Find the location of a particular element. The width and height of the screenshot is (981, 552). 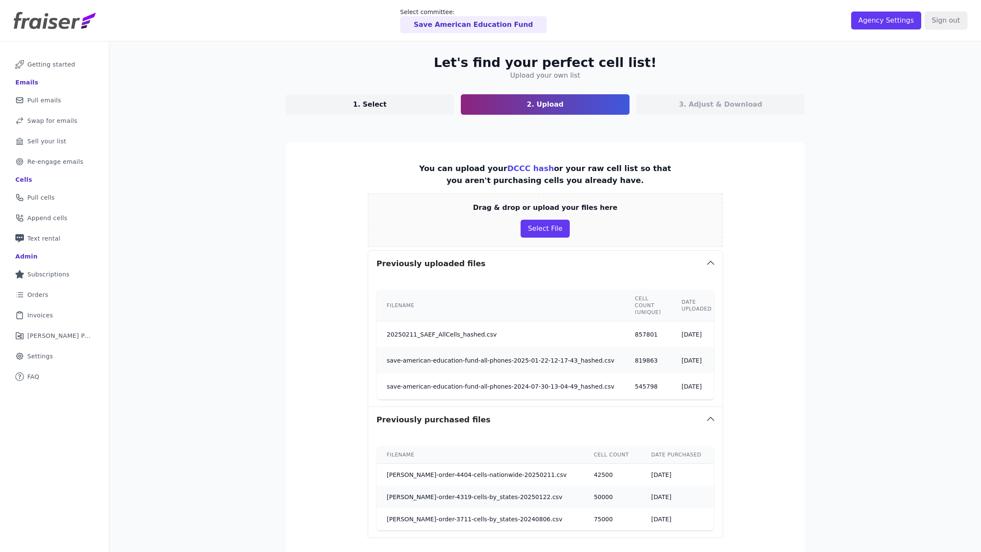

h4: Upload your own list is located at coordinates (545, 76).